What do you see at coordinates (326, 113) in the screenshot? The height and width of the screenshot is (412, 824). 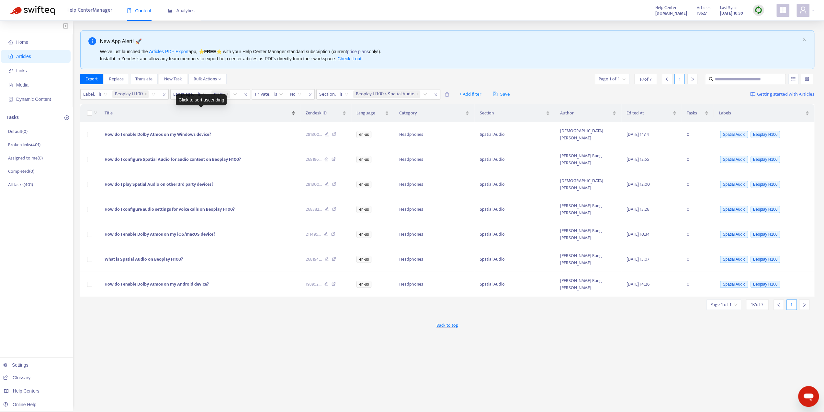 I see `th: Zendesk ID` at bounding box center [326, 113].